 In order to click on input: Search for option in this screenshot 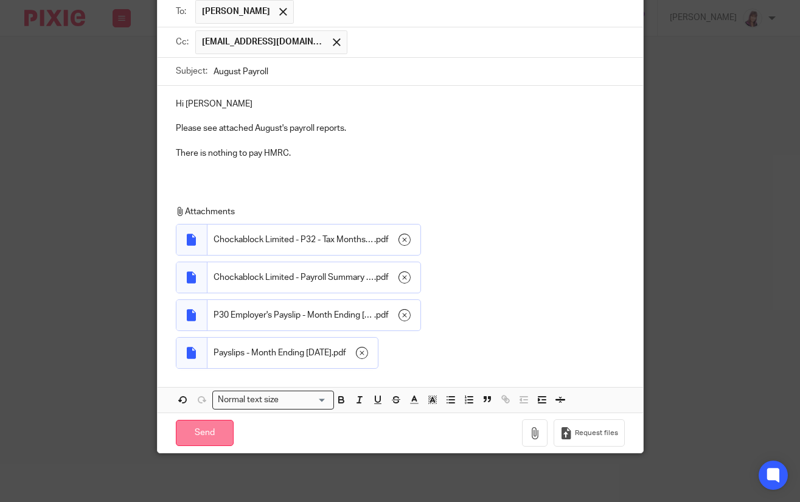, I will do `click(304, 400)`.